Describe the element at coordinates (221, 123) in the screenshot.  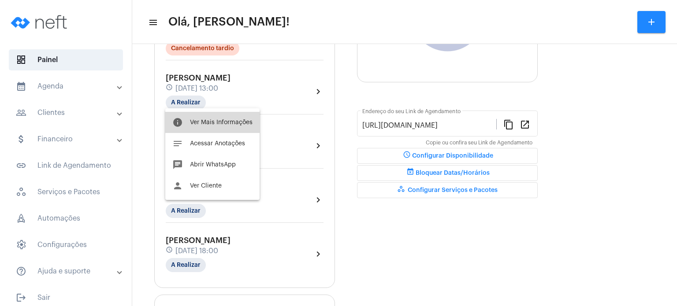
I see `span: Ver Mais Informações` at that location.